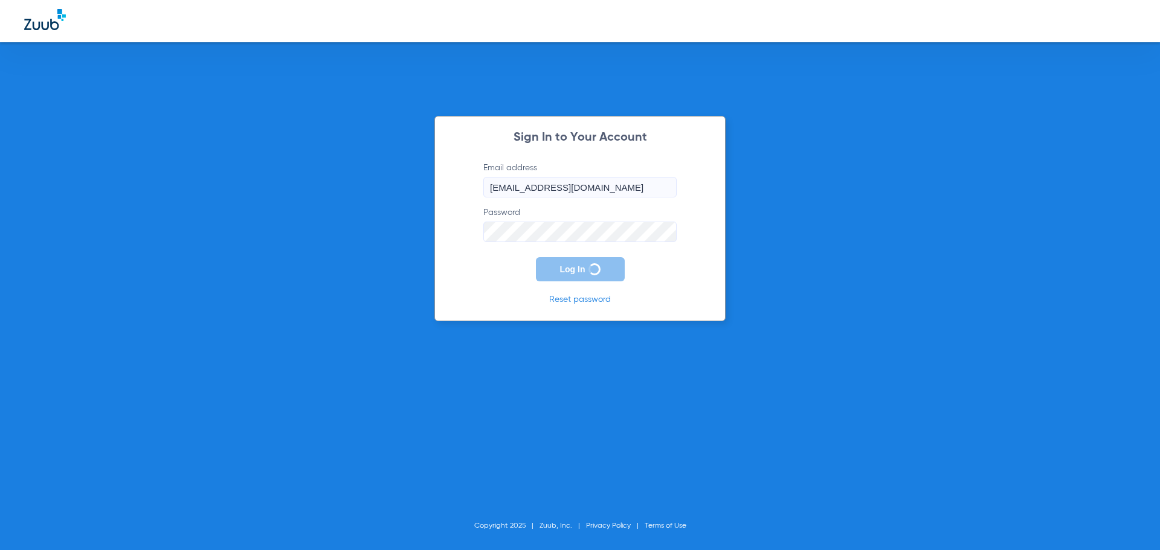 This screenshot has height=550, width=1160. What do you see at coordinates (507, 526) in the screenshot?
I see `li: Copyright 2025` at bounding box center [507, 526].